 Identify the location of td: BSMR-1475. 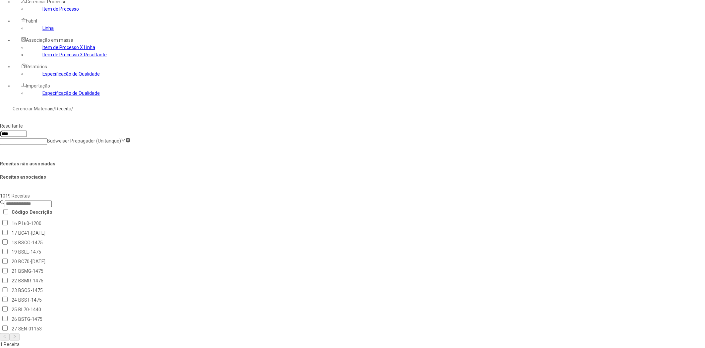
(32, 281).